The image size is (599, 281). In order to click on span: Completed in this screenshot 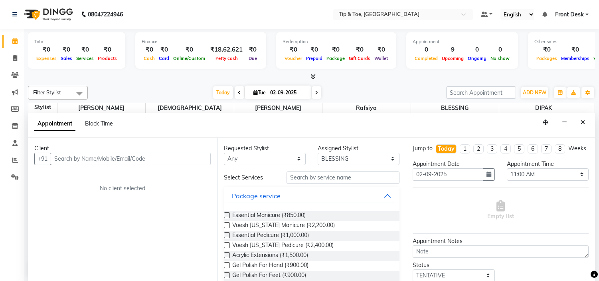, I will do `click(426, 58)`.